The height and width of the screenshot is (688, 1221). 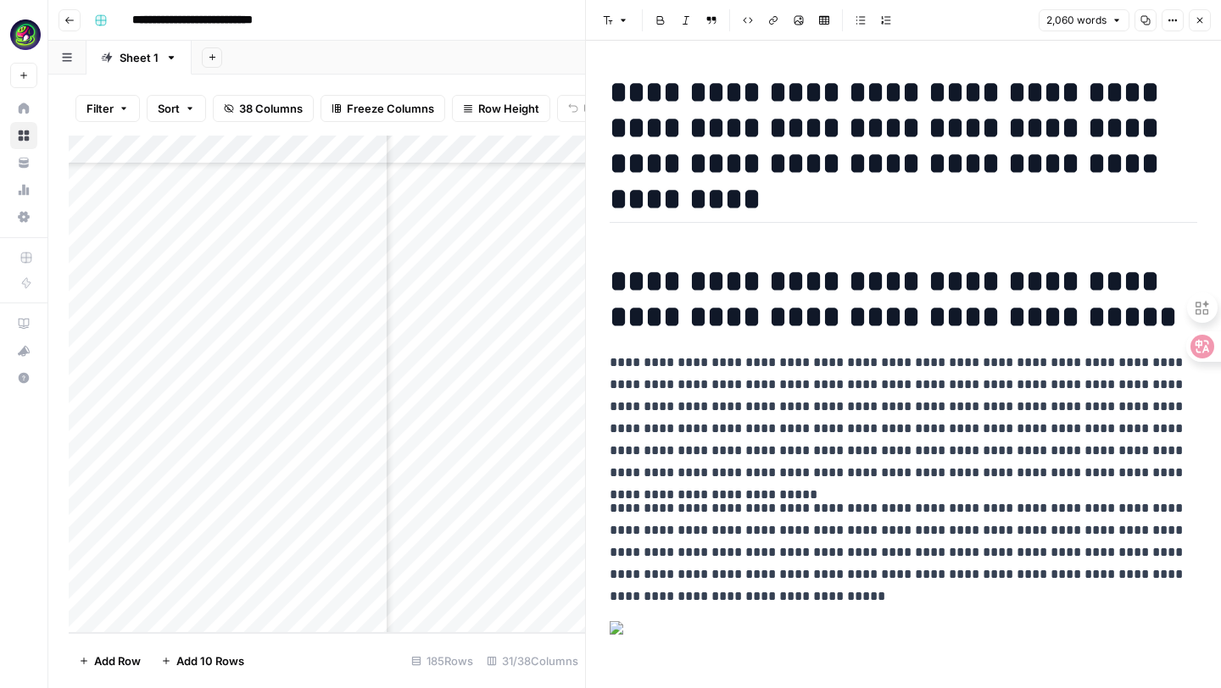 What do you see at coordinates (139, 58) in the screenshot?
I see `a: Sheet 1` at bounding box center [139, 58].